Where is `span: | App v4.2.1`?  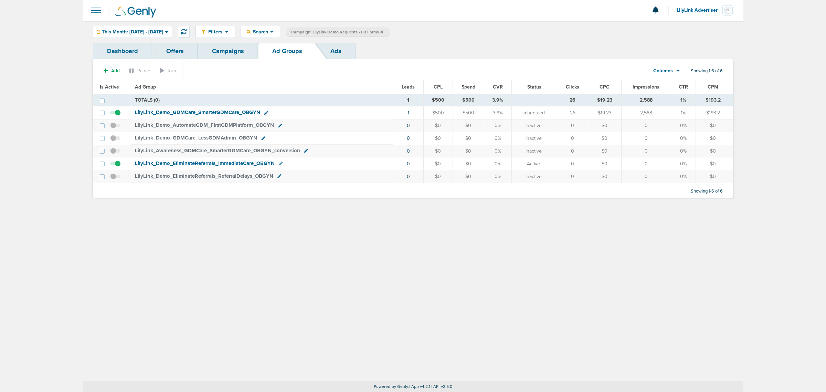
span: | App v4.2.1 is located at coordinates (419, 386).